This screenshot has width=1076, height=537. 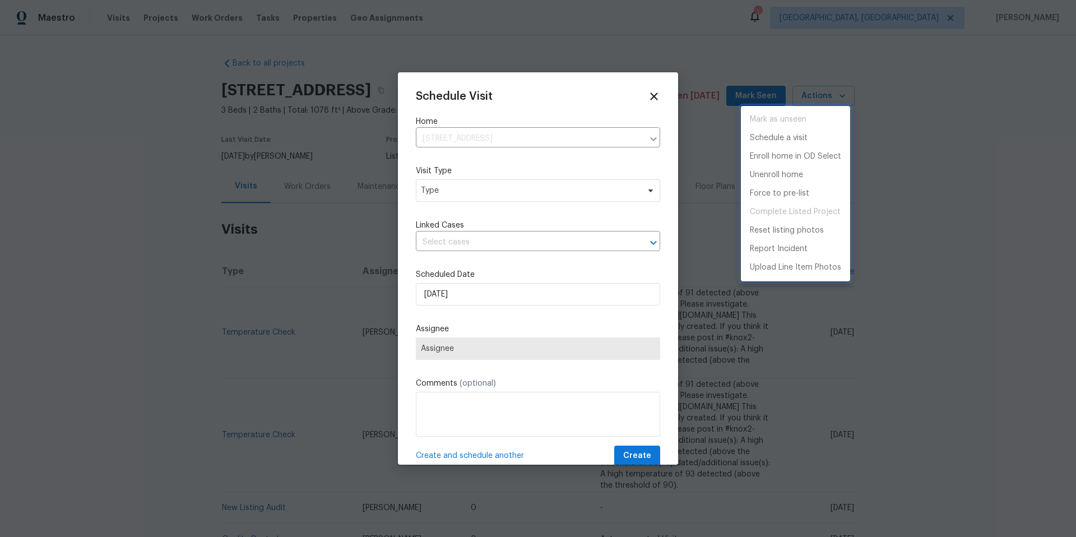 I want to click on p: Force to pre-list, so click(x=780, y=193).